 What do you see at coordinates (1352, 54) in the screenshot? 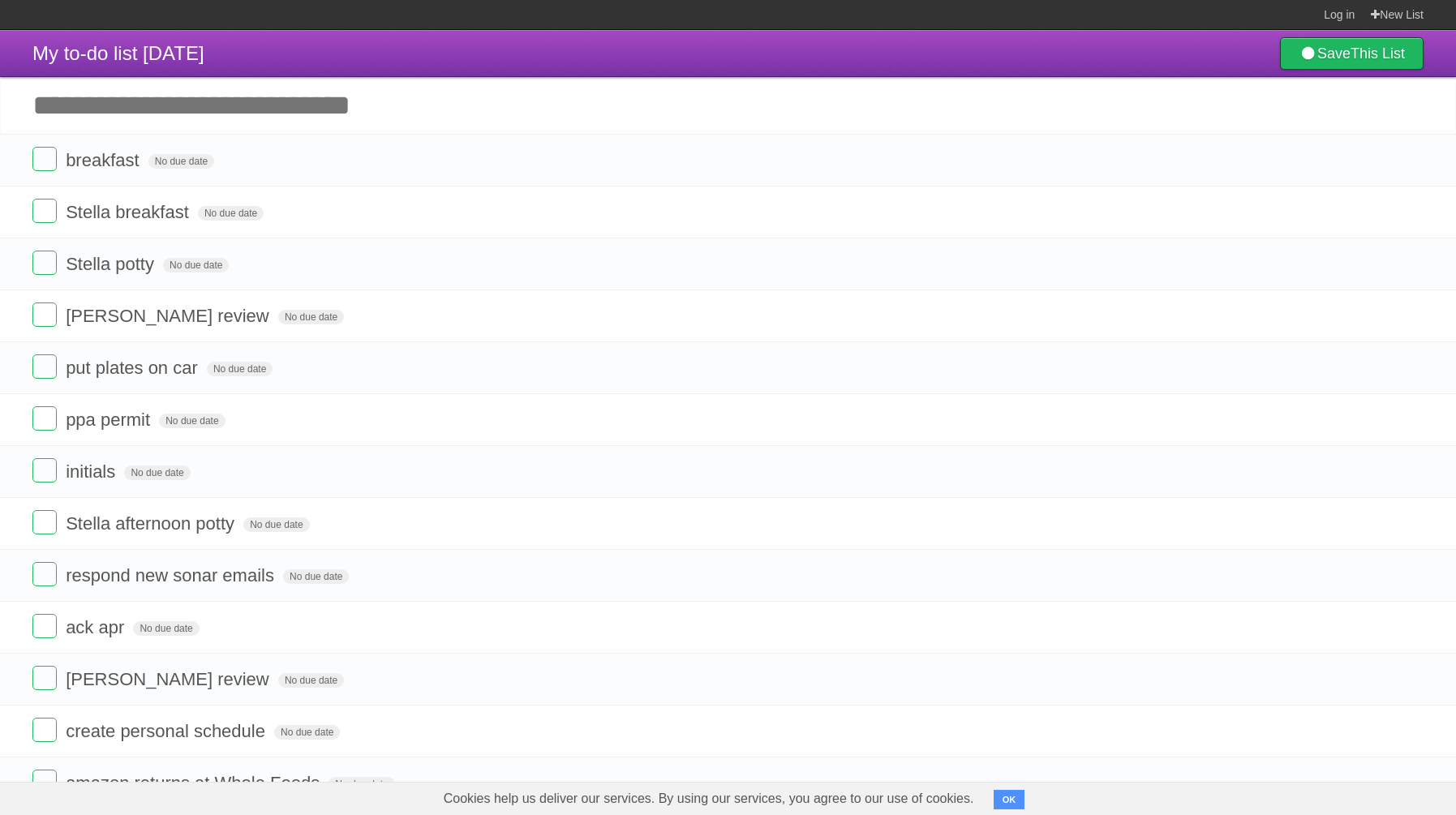
I see `a: SaveThis List` at bounding box center [1352, 54].